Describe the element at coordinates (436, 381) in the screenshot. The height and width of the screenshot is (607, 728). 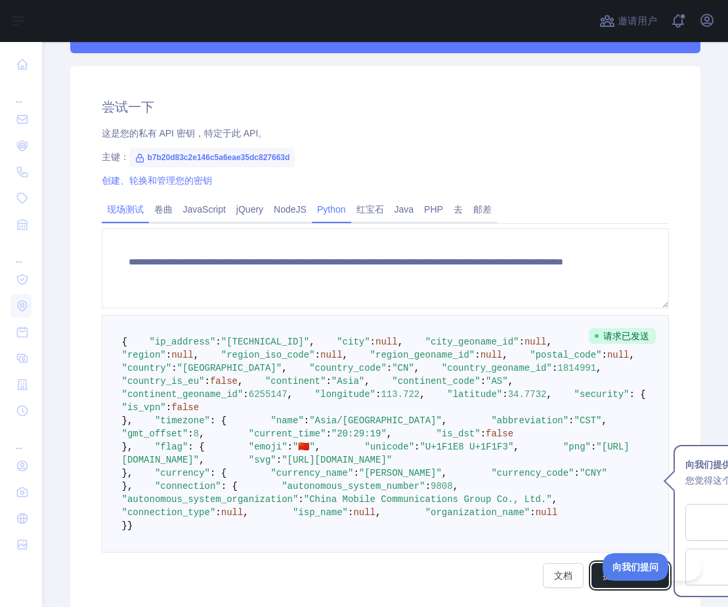
I see `span: "continent_code"` at that location.